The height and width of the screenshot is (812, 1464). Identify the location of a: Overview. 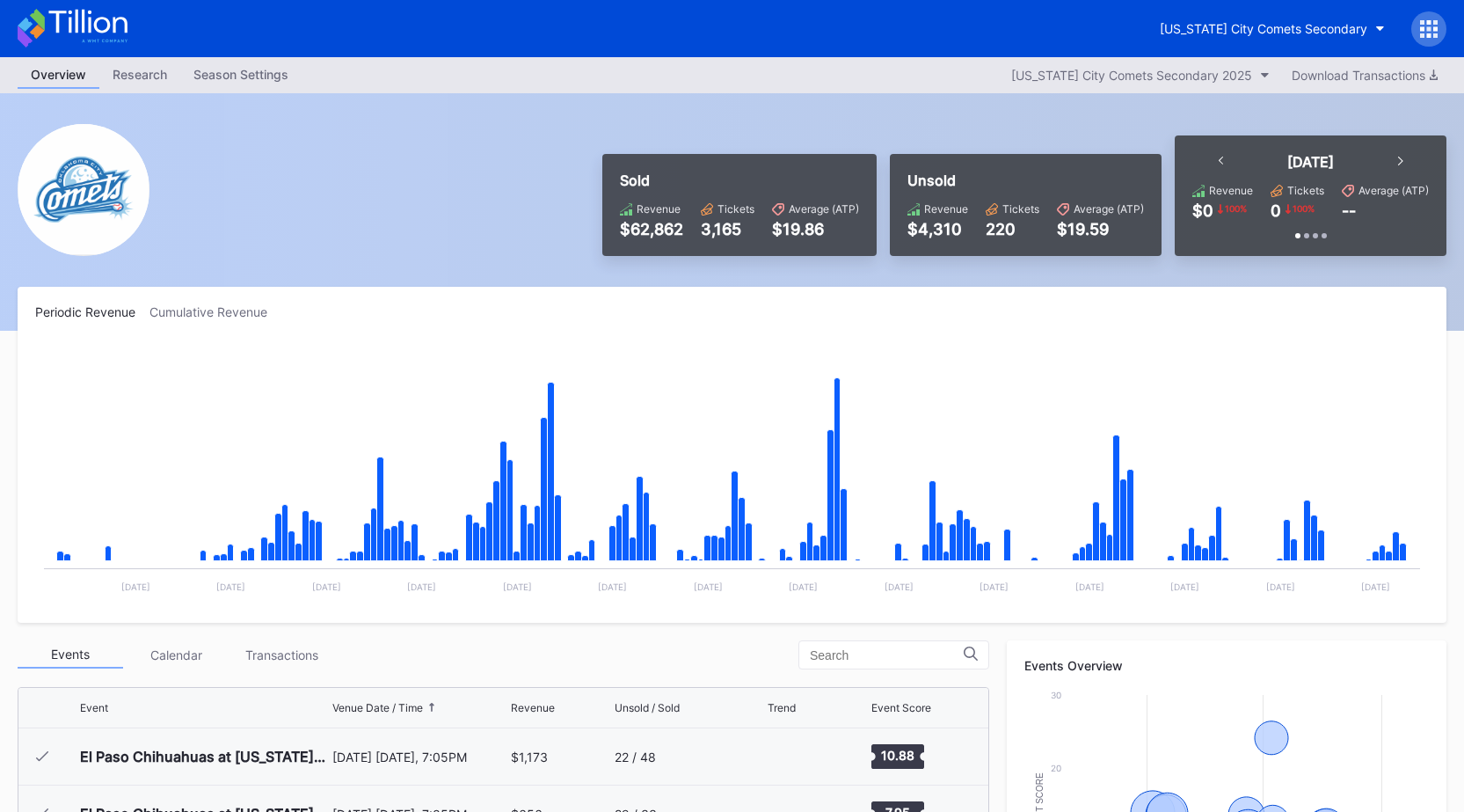
(58, 75).